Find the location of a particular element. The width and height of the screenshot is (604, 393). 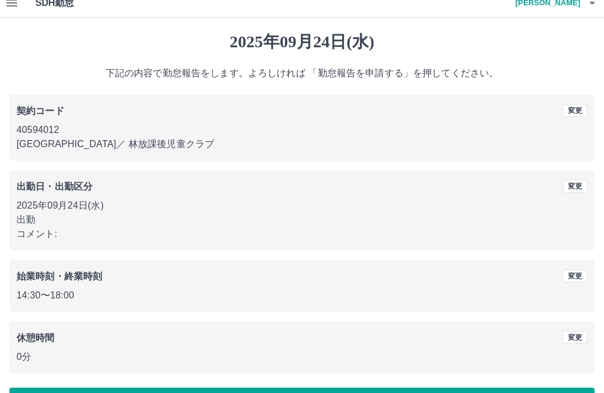

b: 休憩時間 is located at coordinates (35, 337).